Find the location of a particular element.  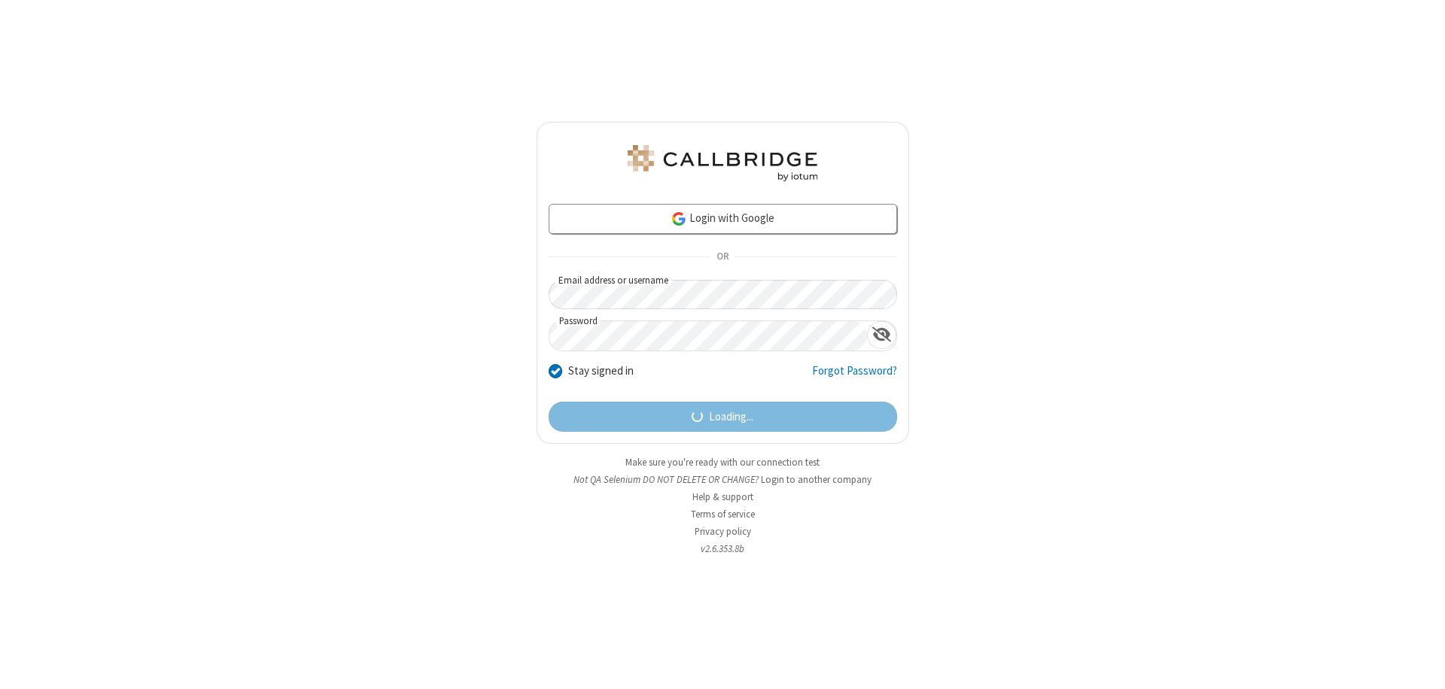

span: OR is located at coordinates (723, 257).